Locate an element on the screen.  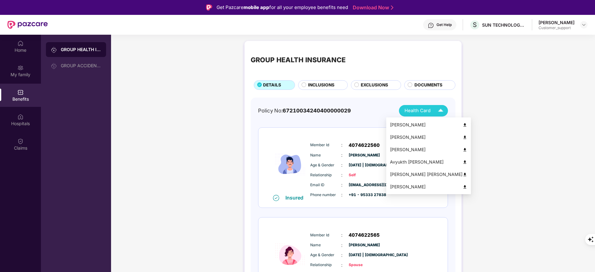
span: INCLUSIONS is located at coordinates (321, 85).